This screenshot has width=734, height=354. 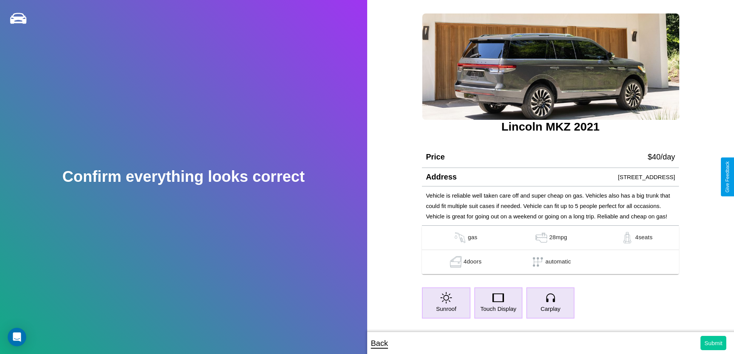 I want to click on h3: Lincoln MKZ 2021, so click(x=550, y=127).